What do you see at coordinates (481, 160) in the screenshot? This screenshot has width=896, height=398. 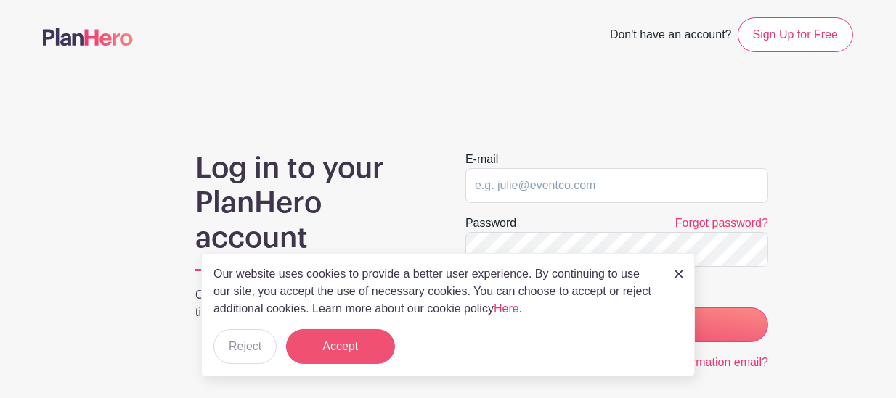 I see `label: E-mail` at bounding box center [481, 160].